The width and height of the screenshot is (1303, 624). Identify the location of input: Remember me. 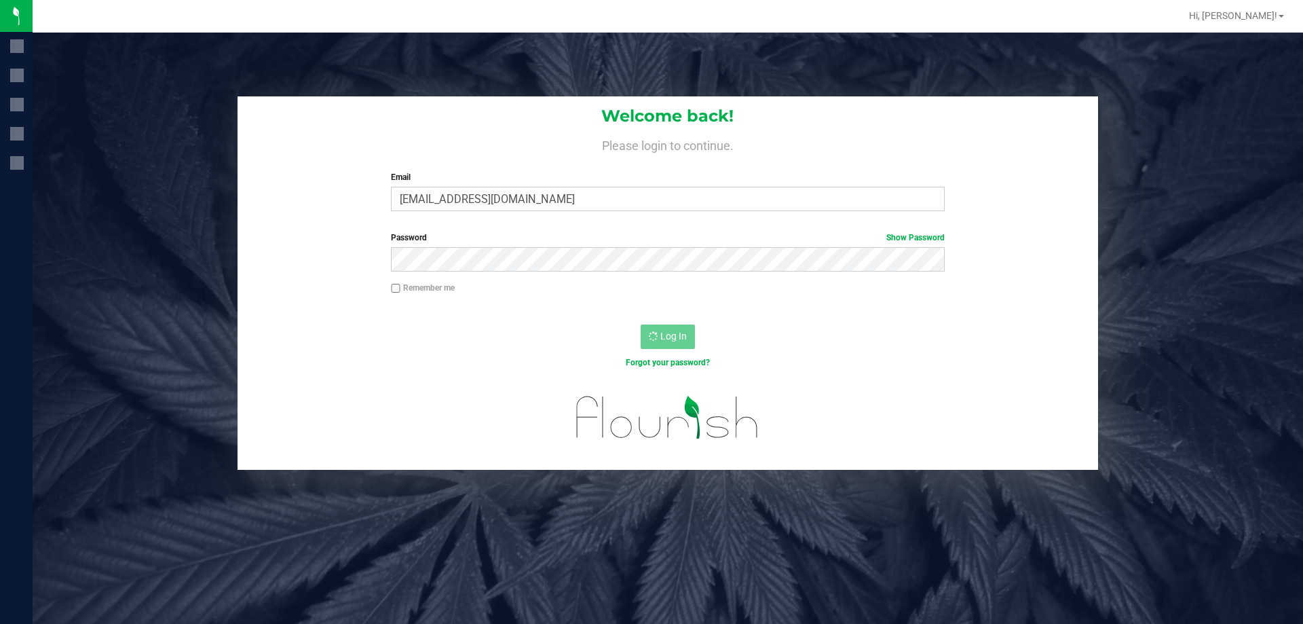
(396, 288).